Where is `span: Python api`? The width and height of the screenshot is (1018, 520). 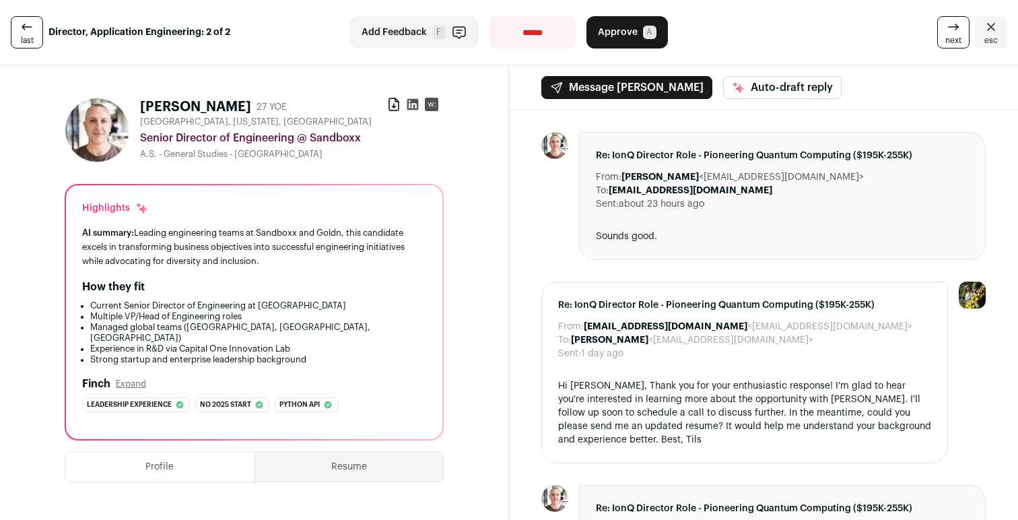
span: Python api is located at coordinates (300, 405).